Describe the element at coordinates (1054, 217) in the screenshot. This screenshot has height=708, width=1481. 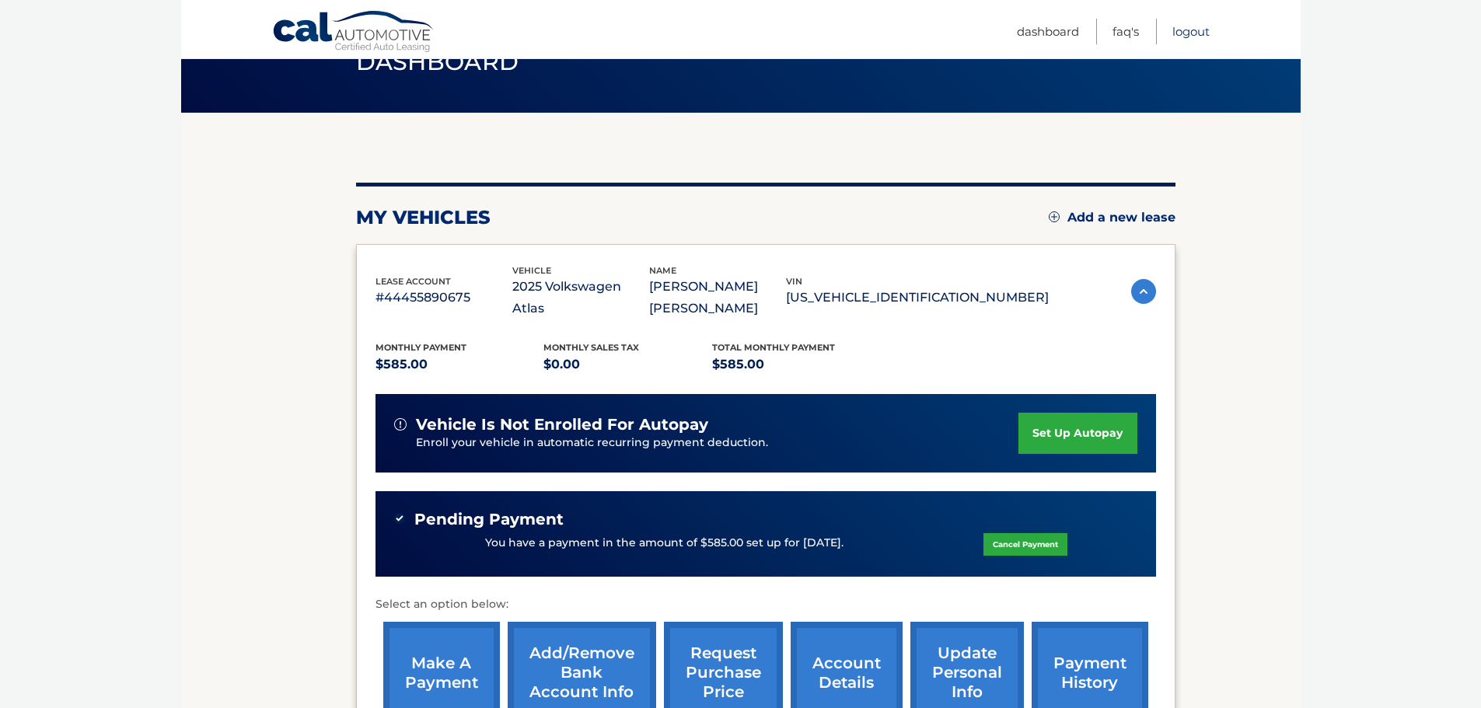
I see `img: add.svg` at that location.